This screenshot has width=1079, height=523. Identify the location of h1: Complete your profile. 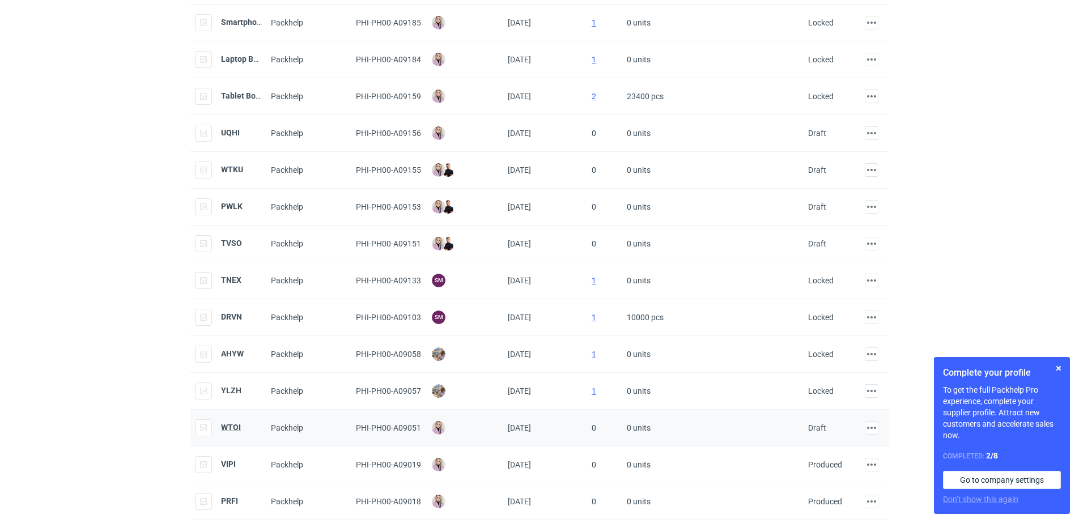
(1001, 373).